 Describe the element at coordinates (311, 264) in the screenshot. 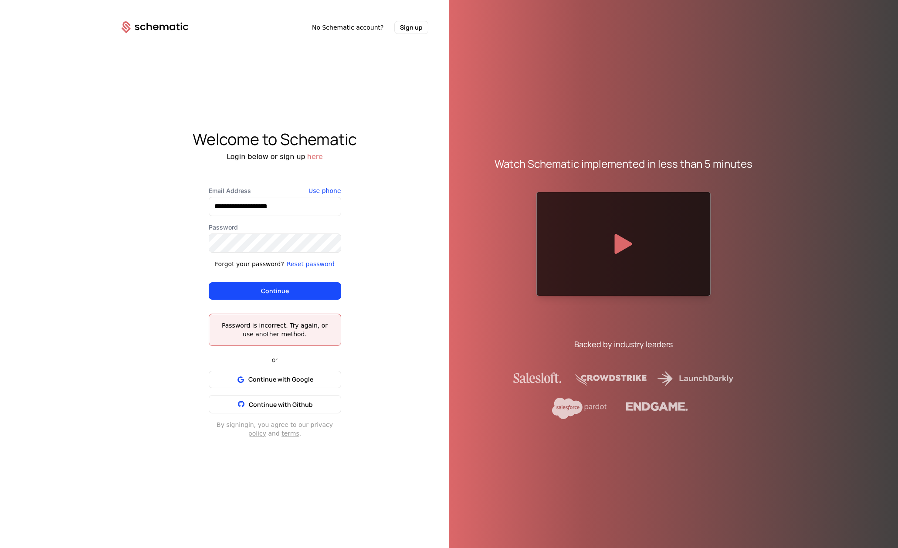

I see `button: Reset password` at that location.